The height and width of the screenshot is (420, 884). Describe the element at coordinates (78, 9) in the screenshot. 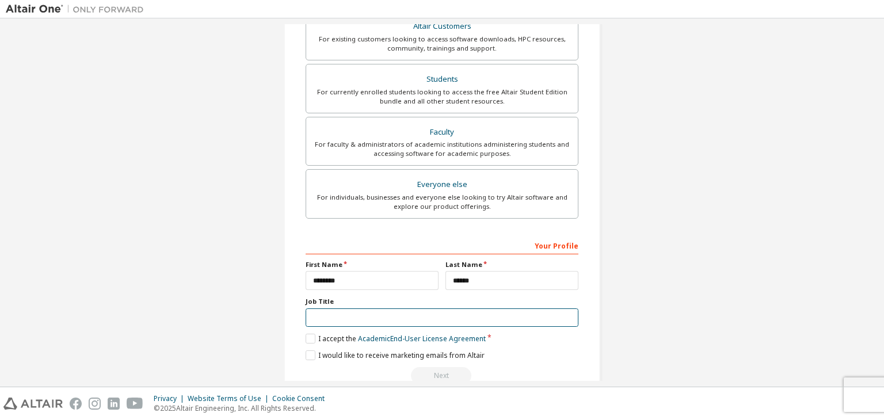

I see `img: Altair One` at that location.